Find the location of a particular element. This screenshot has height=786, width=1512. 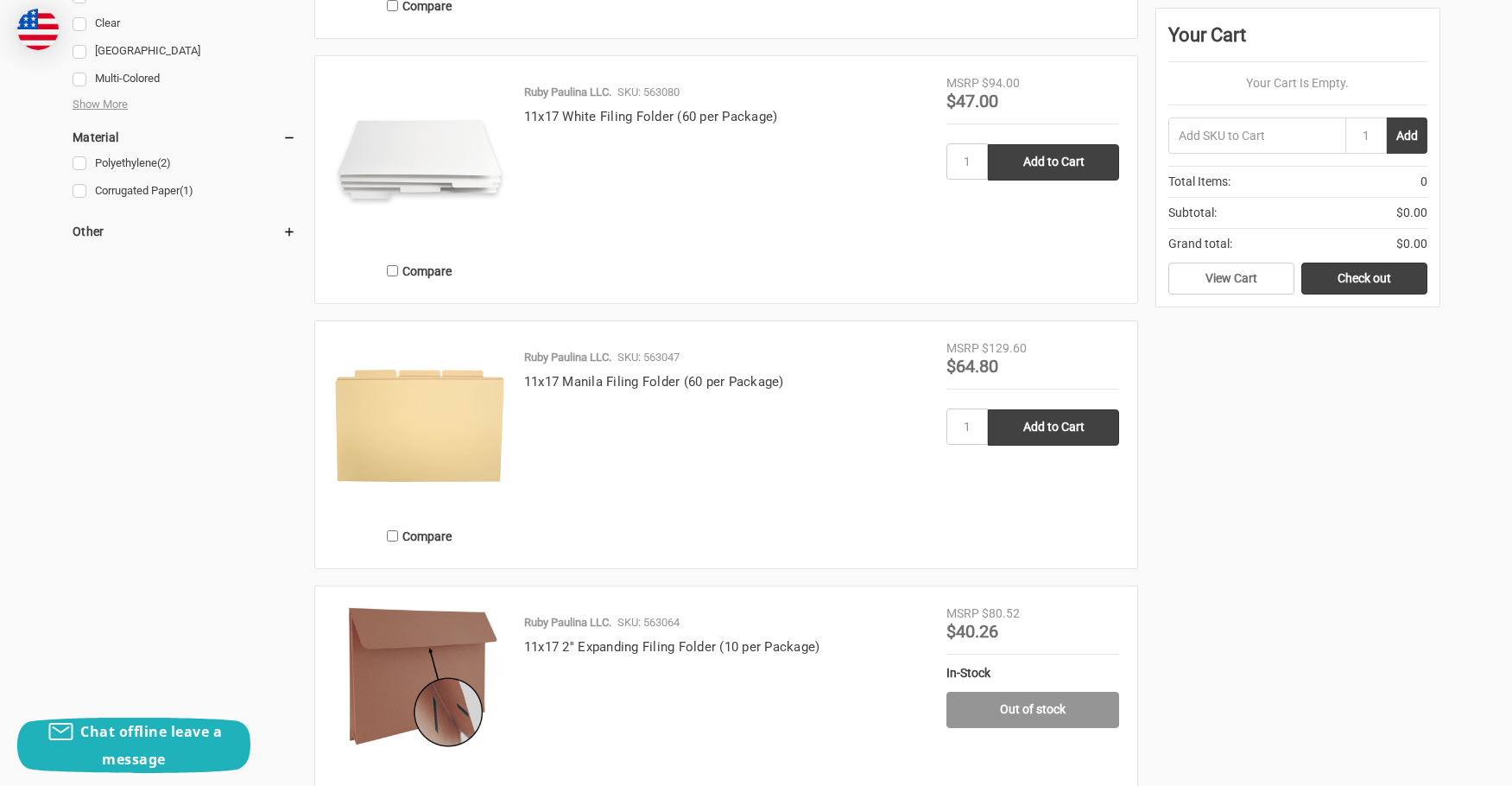

p: SKU: 563047 is located at coordinates (649, 358).